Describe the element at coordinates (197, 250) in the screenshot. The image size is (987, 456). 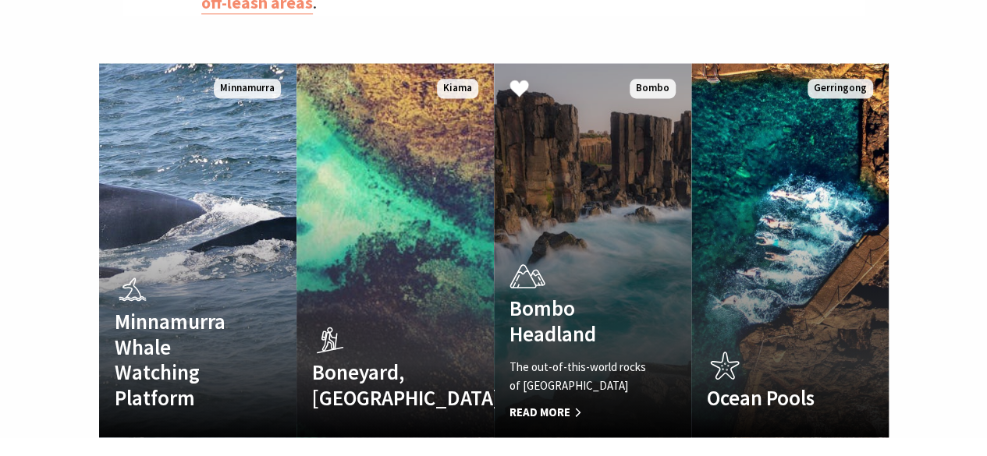
I see `a: Minnamurra Whale Watching Platform Minnamurra` at that location.